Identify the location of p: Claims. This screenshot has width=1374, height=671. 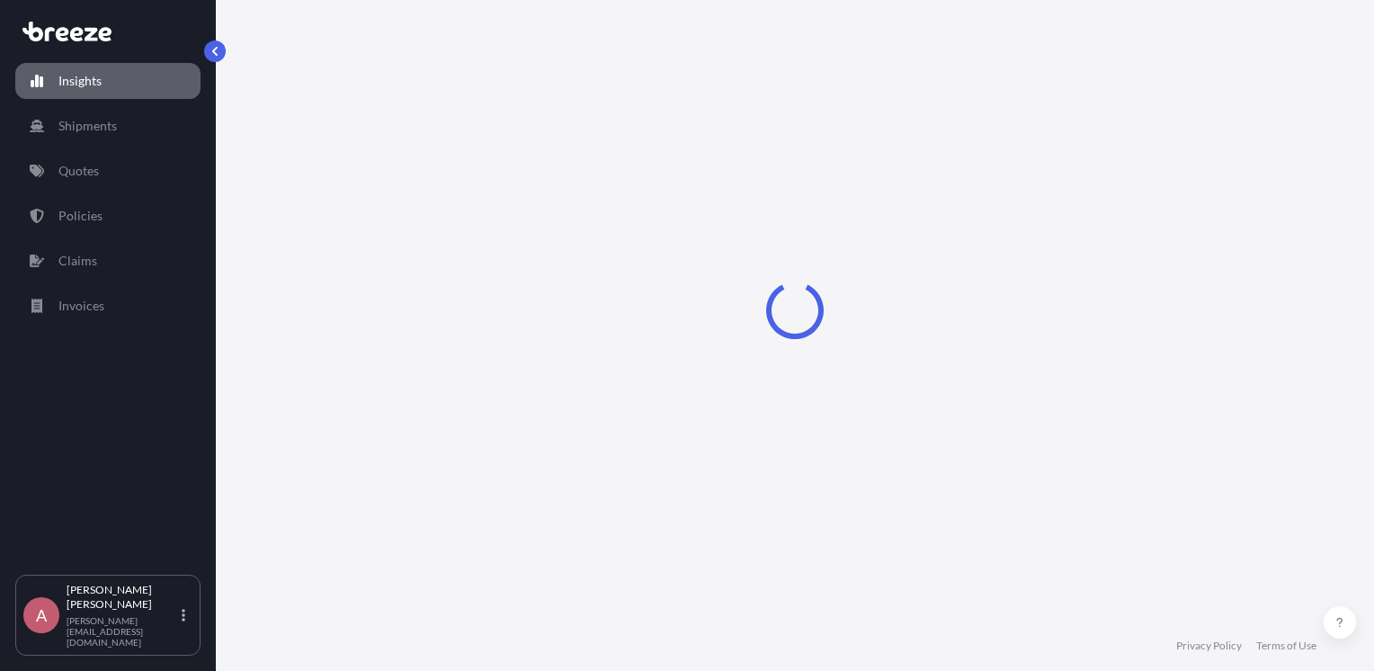
(77, 261).